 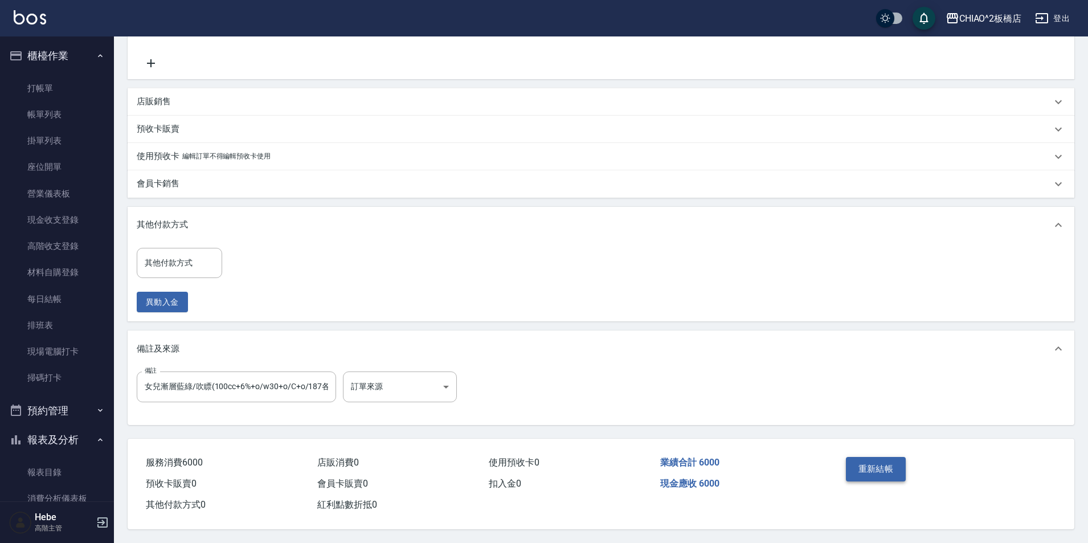 What do you see at coordinates (154, 101) in the screenshot?
I see `p: 店販銷售` at bounding box center [154, 101].